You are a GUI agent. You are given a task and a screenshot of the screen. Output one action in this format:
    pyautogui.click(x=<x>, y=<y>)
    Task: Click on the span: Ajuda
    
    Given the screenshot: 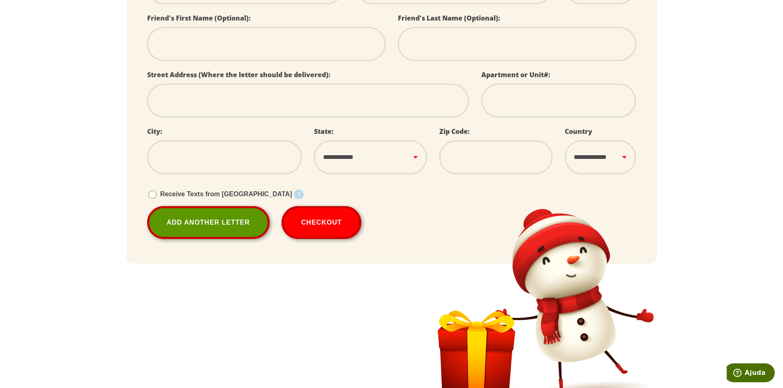 What is the action you would take?
    pyautogui.click(x=28, y=9)
    